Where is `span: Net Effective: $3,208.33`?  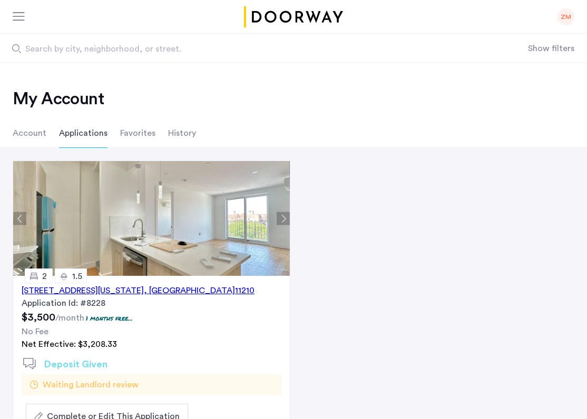 span: Net Effective: $3,208.33 is located at coordinates (69, 345).